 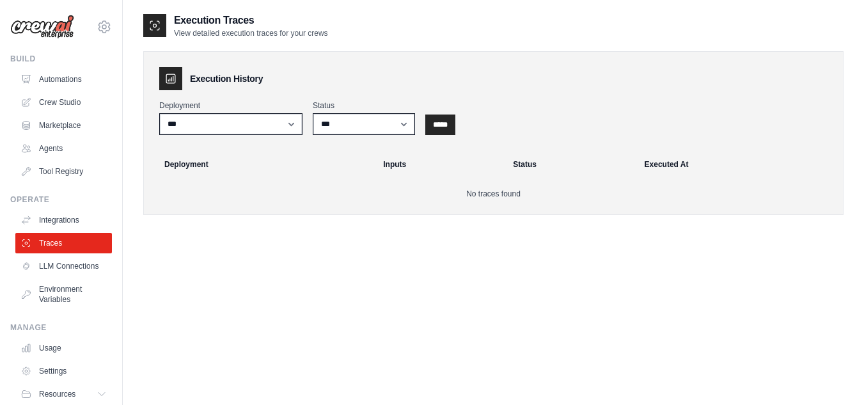 I want to click on a: Tool Registry, so click(x=63, y=171).